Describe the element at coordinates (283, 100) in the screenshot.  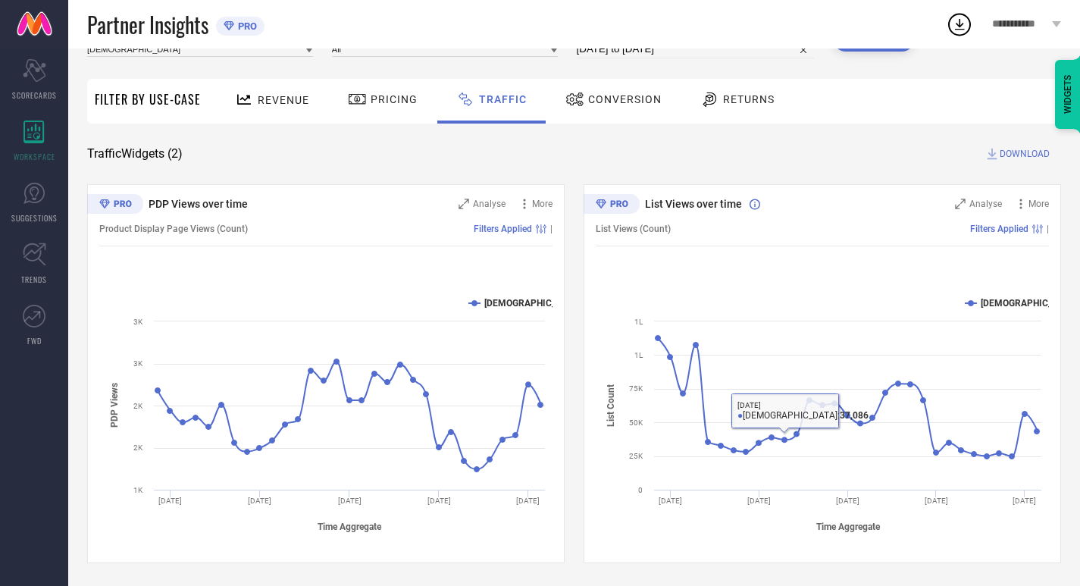
I see `span: Revenue` at that location.